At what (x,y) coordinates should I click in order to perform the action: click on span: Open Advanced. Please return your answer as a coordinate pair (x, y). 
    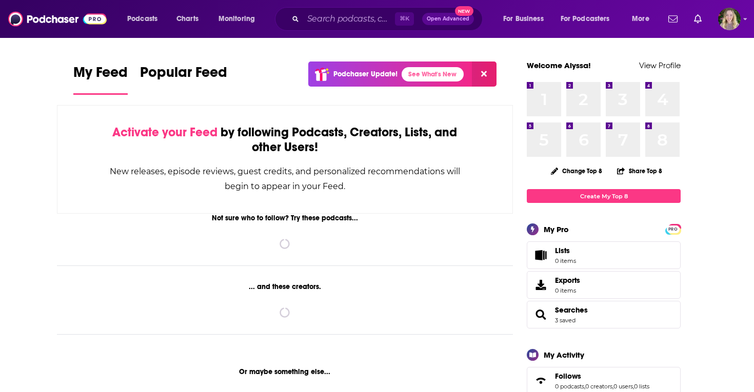
    Looking at the image, I should click on (448, 19).